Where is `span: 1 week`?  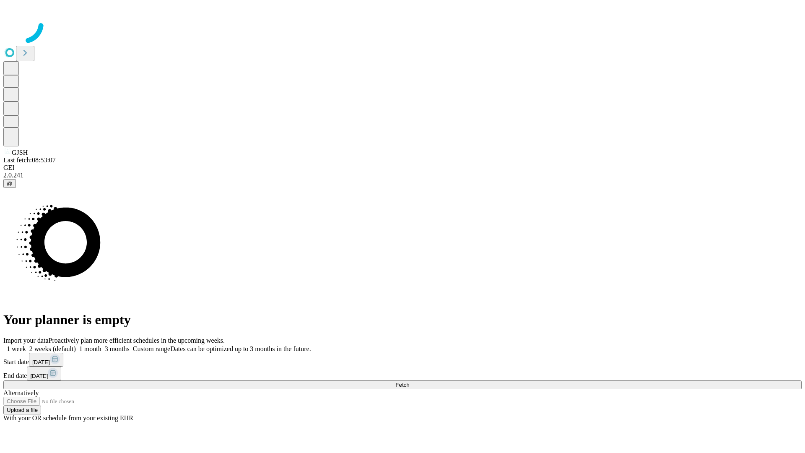 span: 1 week is located at coordinates (16, 348).